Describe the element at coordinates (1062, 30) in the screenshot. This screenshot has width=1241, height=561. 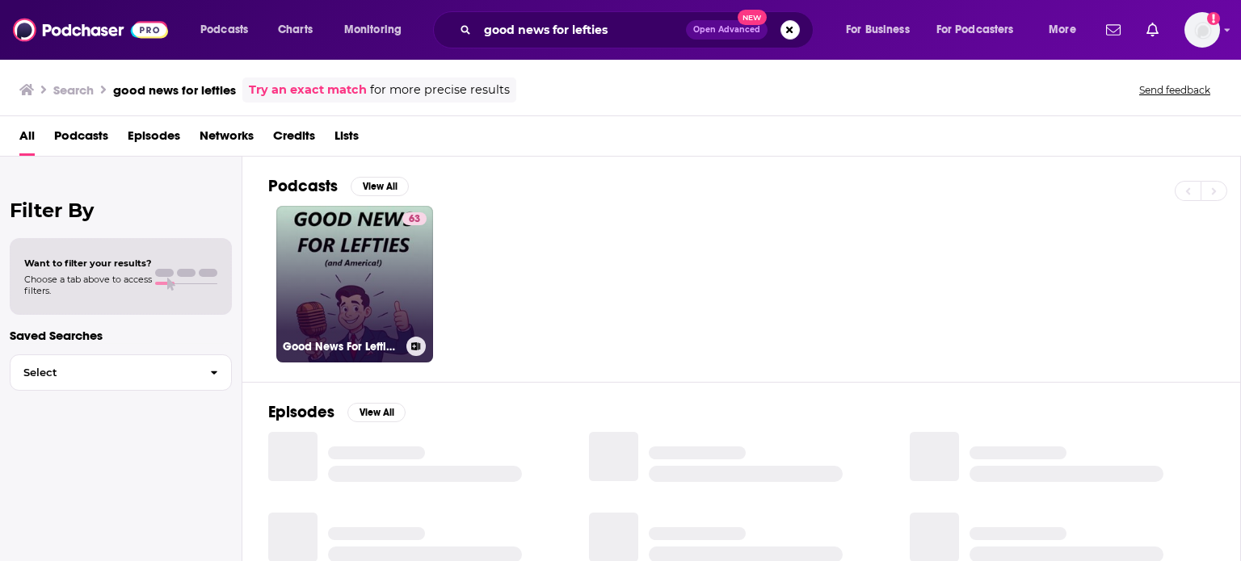
I see `span: More` at that location.